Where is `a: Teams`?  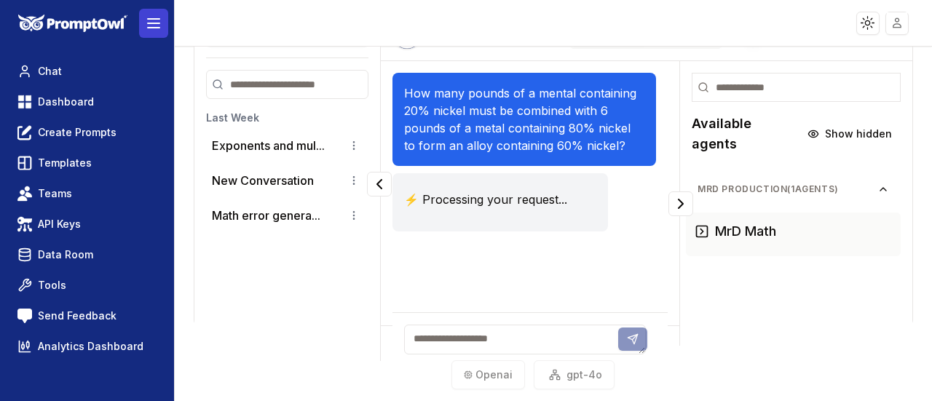 a: Teams is located at coordinates (87, 194).